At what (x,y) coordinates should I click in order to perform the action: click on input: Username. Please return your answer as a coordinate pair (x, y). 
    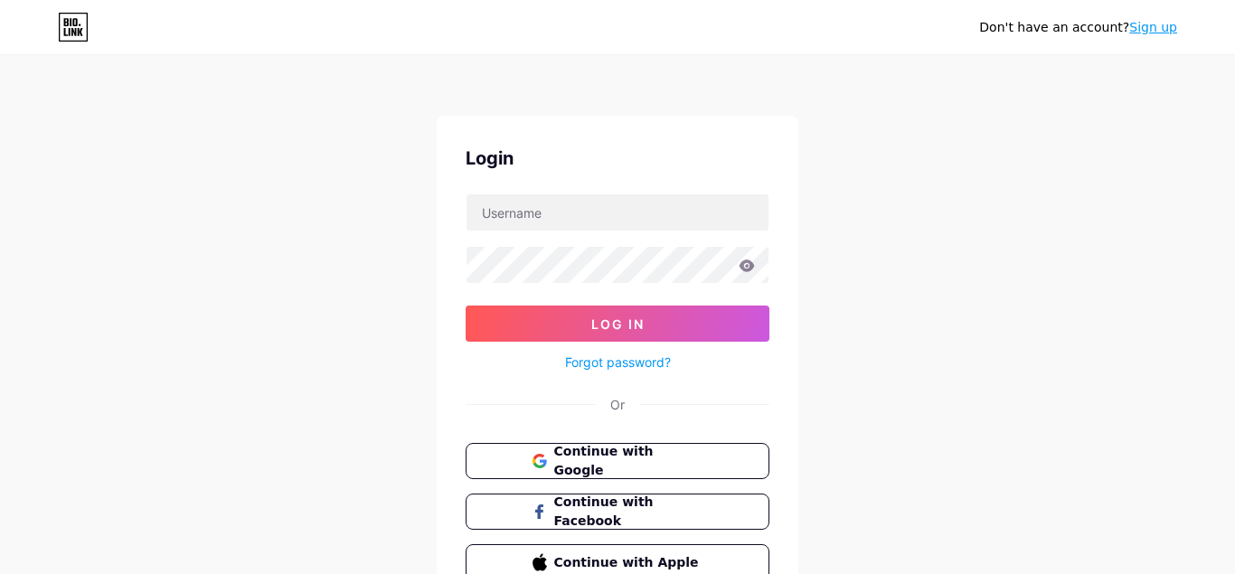
    Looking at the image, I should click on (617, 212).